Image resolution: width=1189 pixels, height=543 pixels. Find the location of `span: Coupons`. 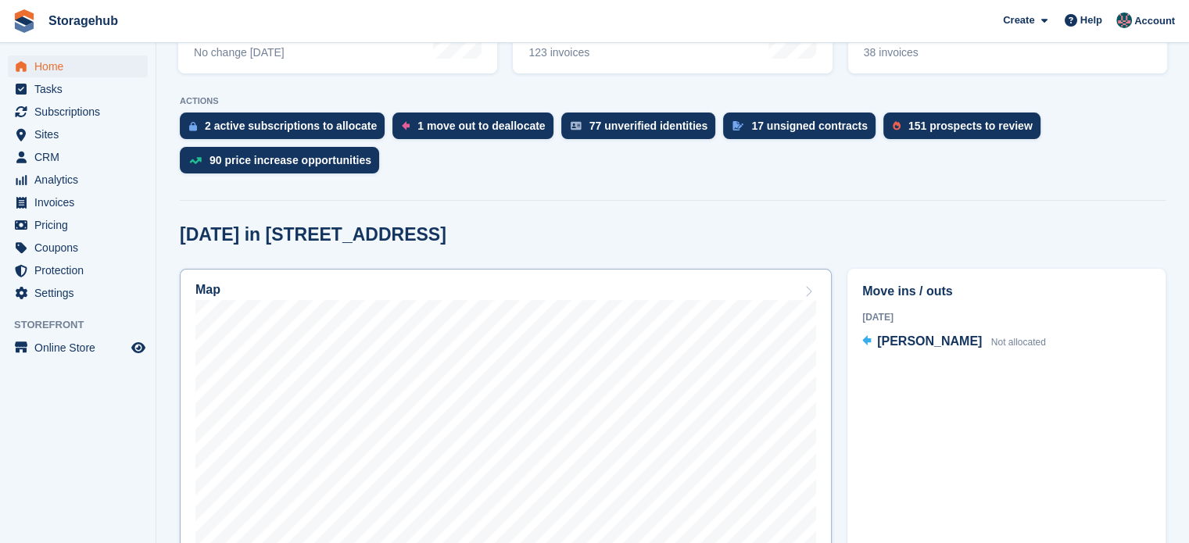

span: Coupons is located at coordinates (81, 248).